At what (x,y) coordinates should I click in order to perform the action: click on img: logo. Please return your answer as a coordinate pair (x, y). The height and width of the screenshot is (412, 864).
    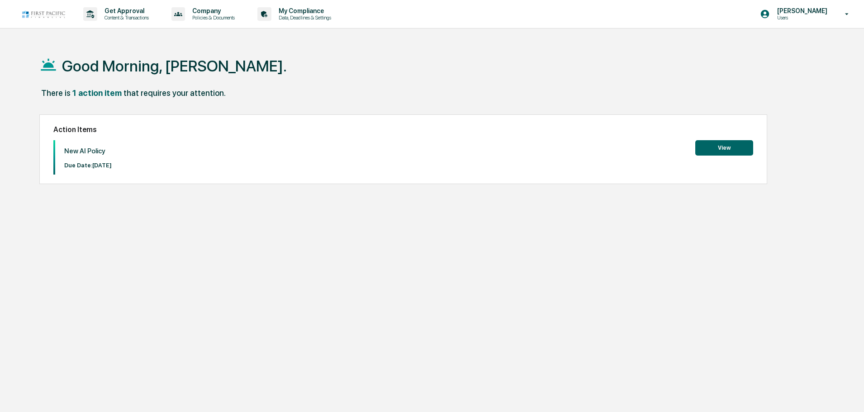
    Looking at the image, I should click on (43, 14).